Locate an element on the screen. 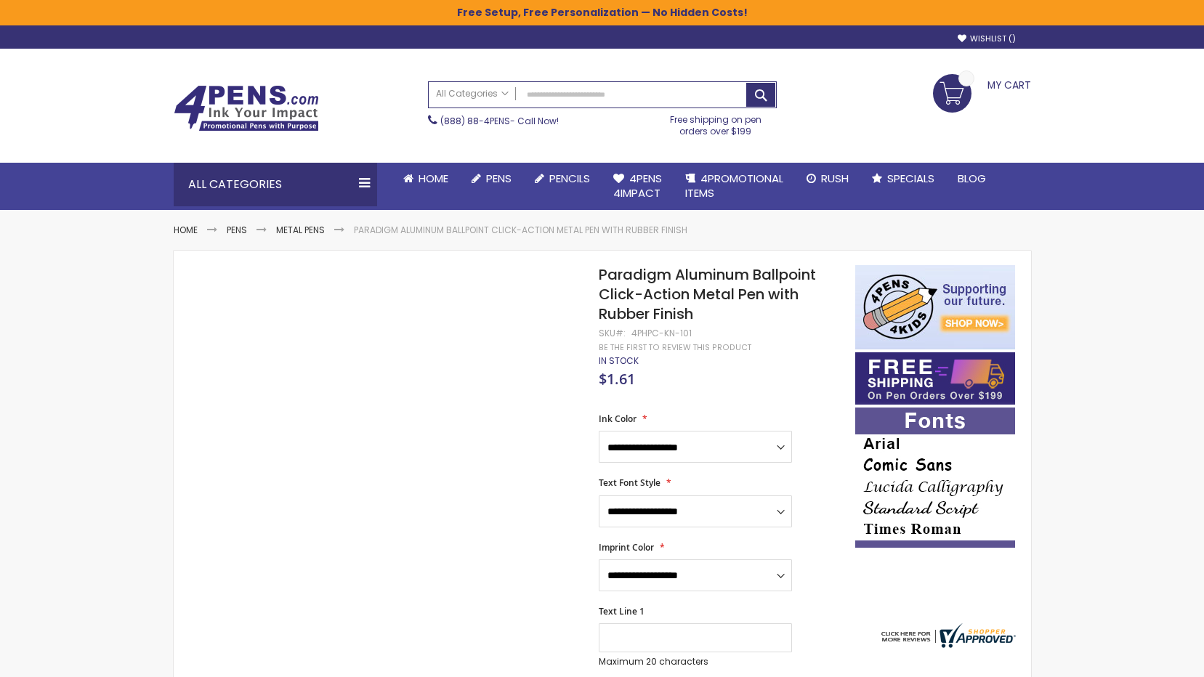 This screenshot has width=1204, height=677. span: Ink Color is located at coordinates (617, 418).